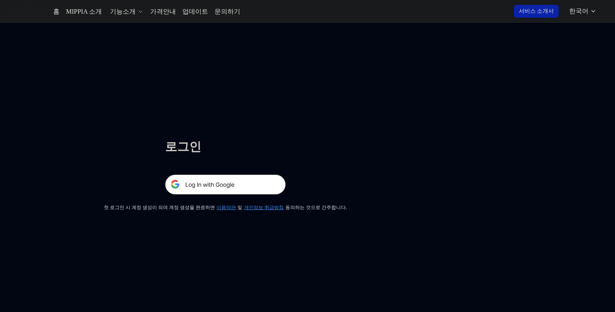  Describe the element at coordinates (541, 11) in the screenshot. I see `a: 서비스 소개서` at that location.